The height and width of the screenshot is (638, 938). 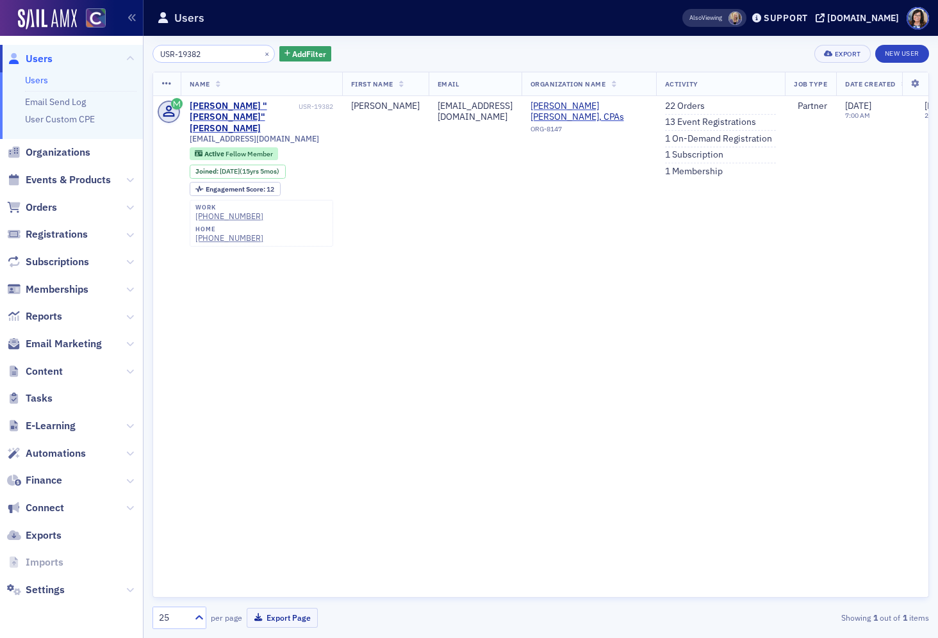 What do you see at coordinates (44, 480) in the screenshot?
I see `span: Finance` at bounding box center [44, 480].